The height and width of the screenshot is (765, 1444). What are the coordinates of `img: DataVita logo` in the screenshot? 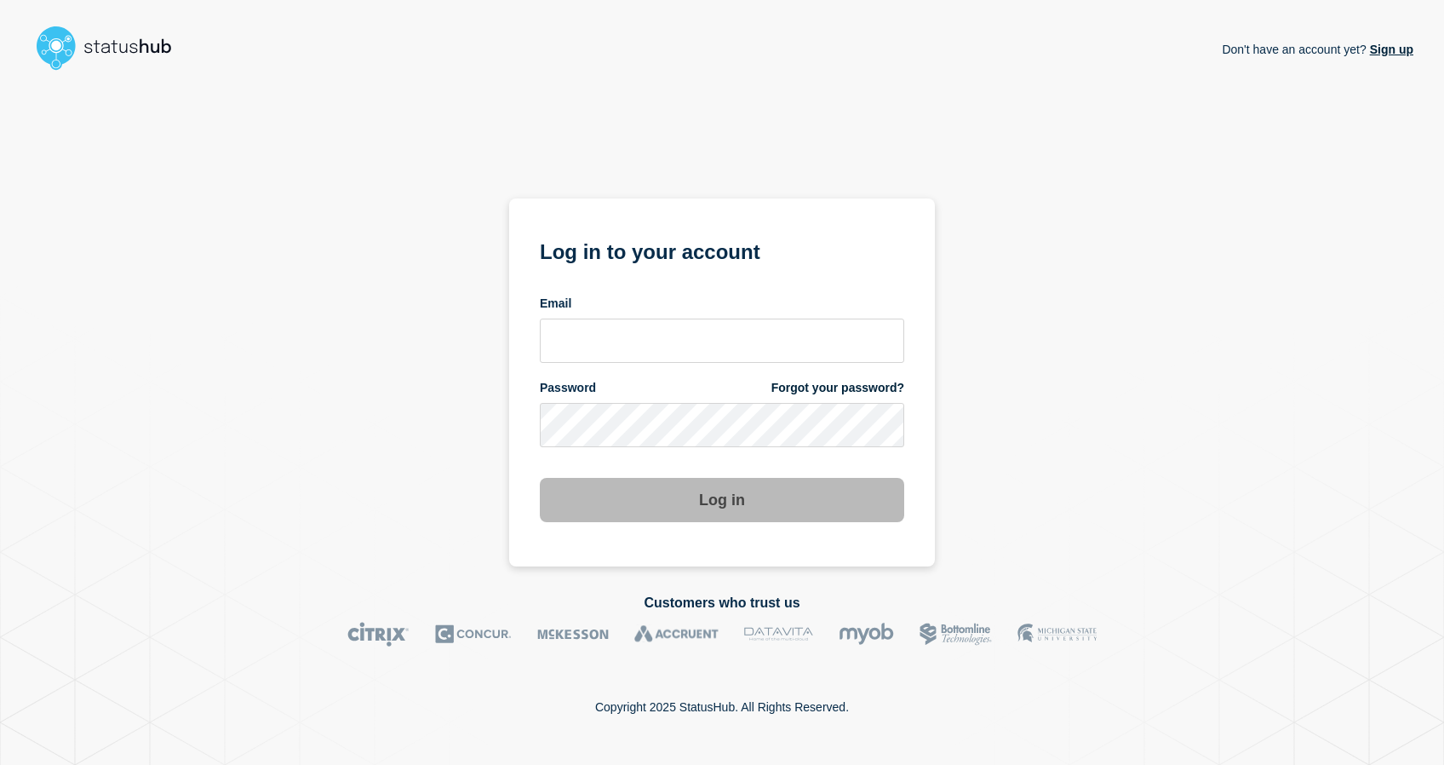 It's located at (778, 634).